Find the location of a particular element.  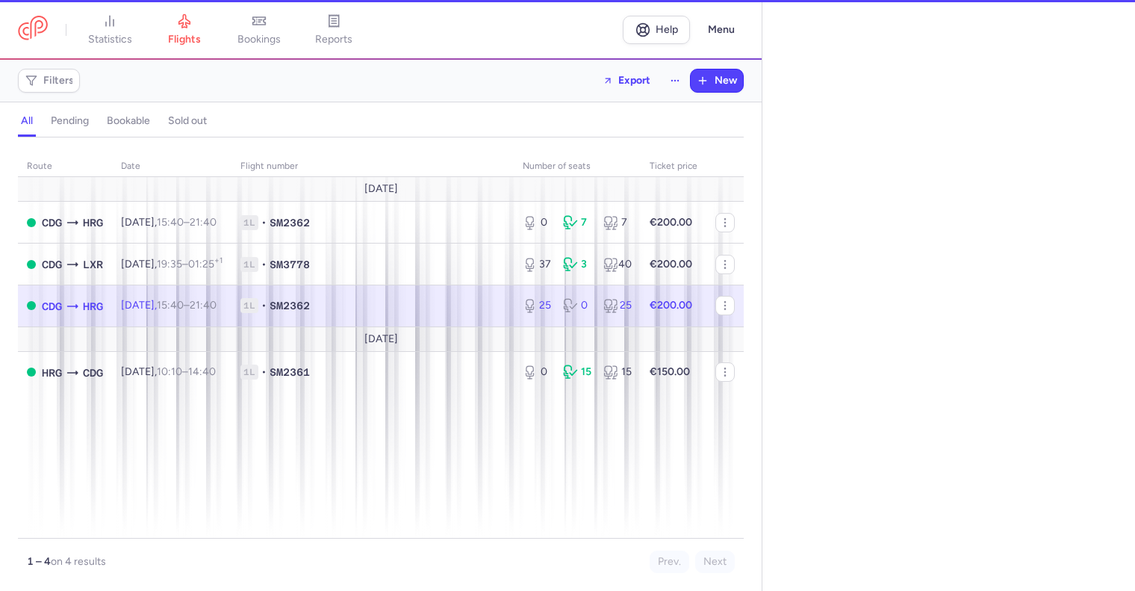

strong: 1 – 4 is located at coordinates (39, 561).